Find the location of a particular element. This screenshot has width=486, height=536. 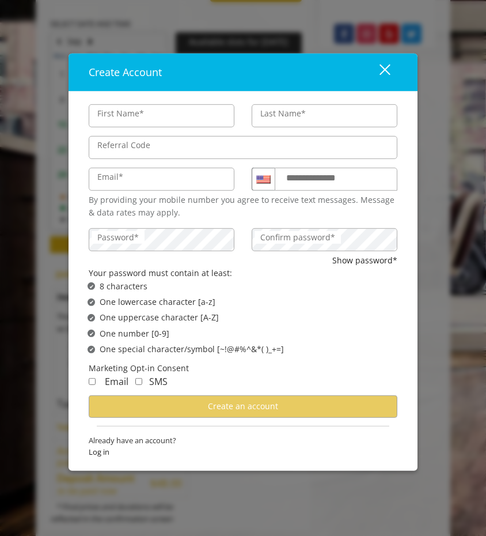

input: ConfirmPassword is located at coordinates (324, 240).